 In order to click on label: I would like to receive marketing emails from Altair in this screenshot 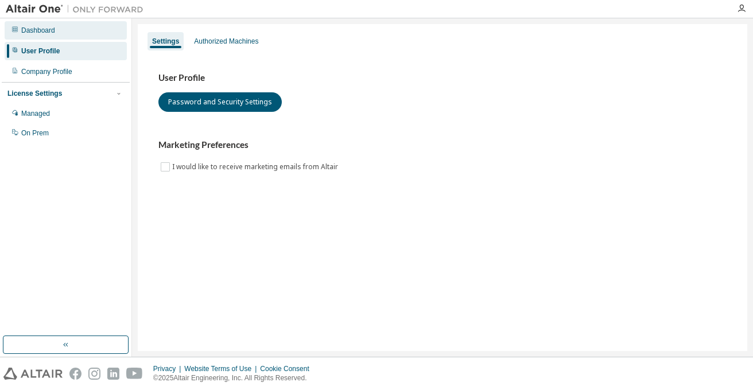, I will do `click(256, 167)`.